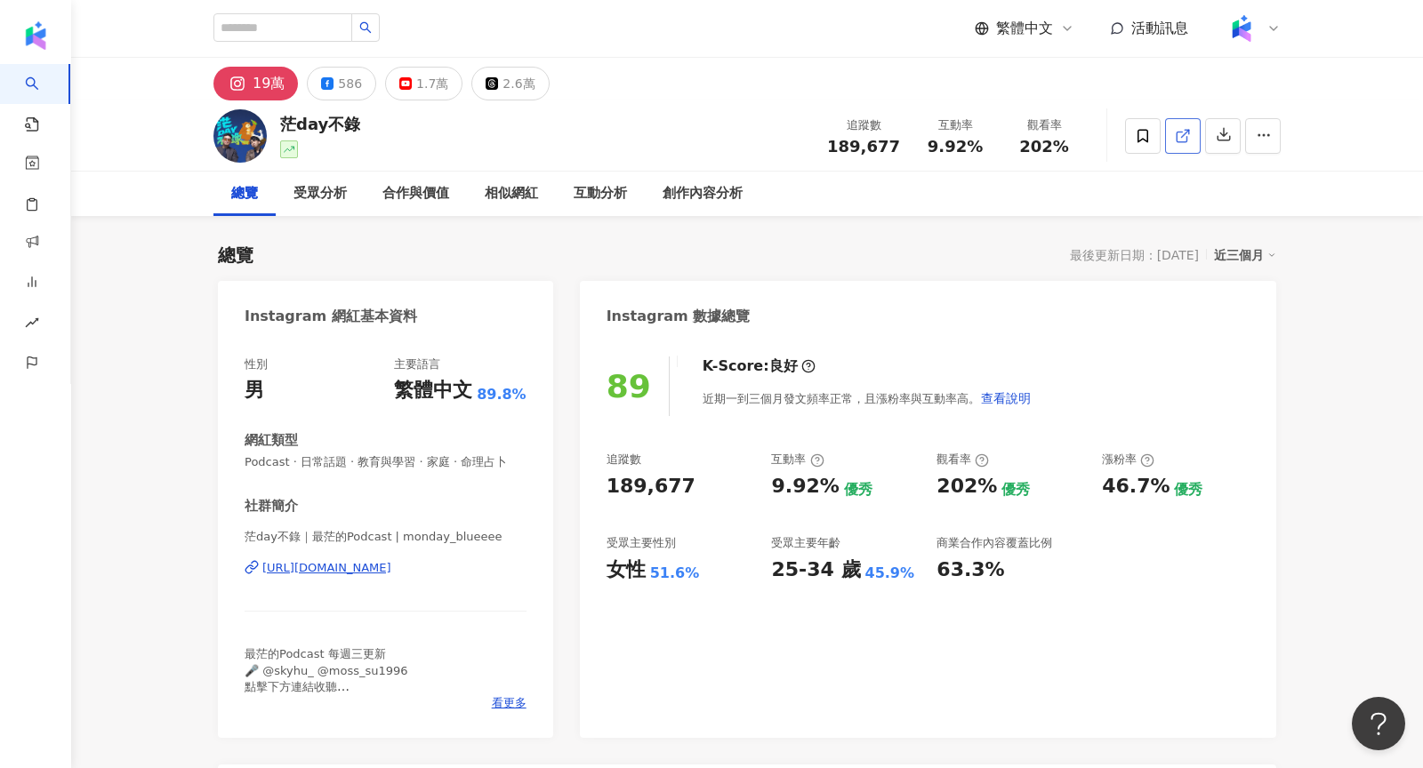  Describe the element at coordinates (651, 486) in the screenshot. I see `div: 189,677` at that location.